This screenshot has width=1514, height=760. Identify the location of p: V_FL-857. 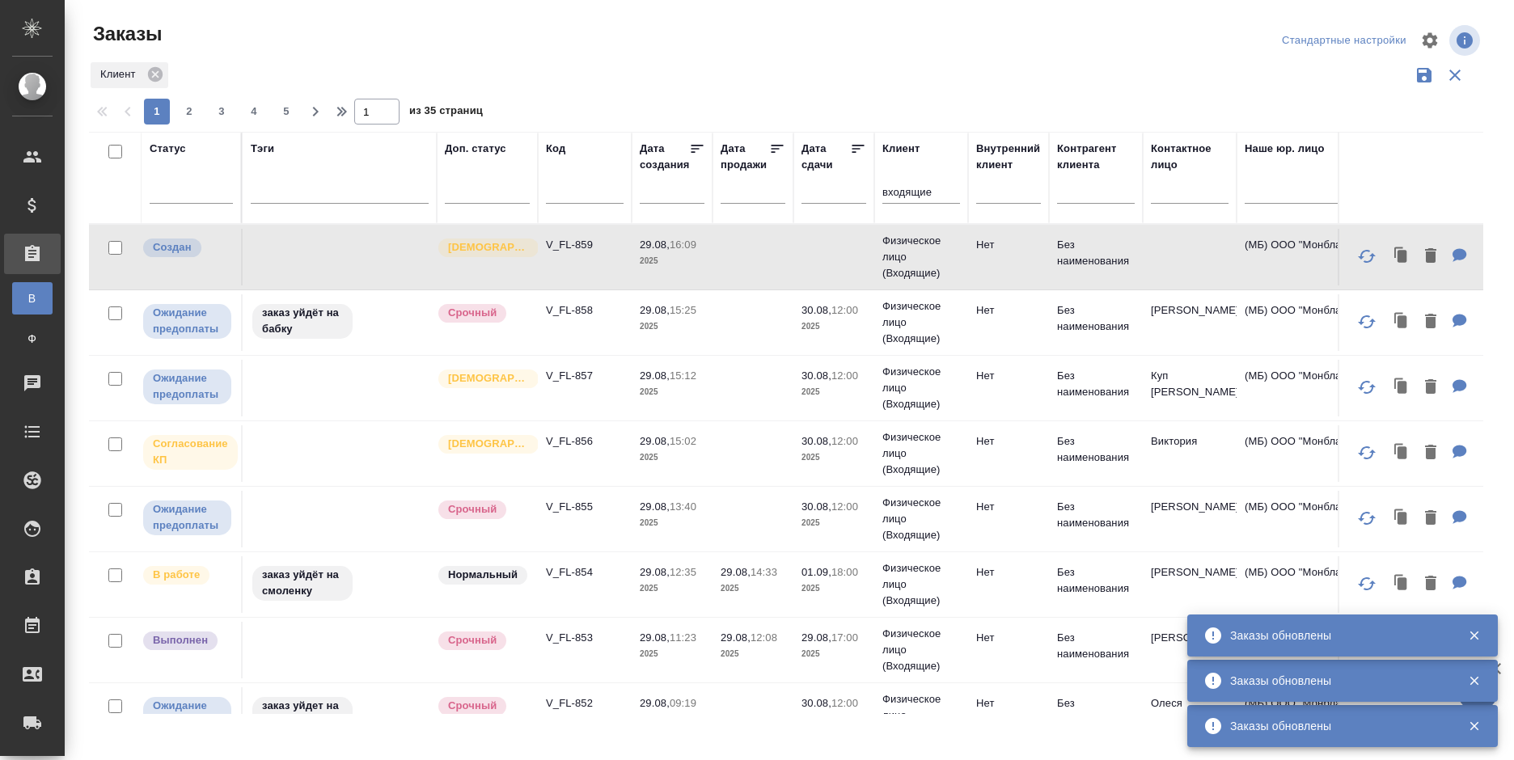
(585, 376).